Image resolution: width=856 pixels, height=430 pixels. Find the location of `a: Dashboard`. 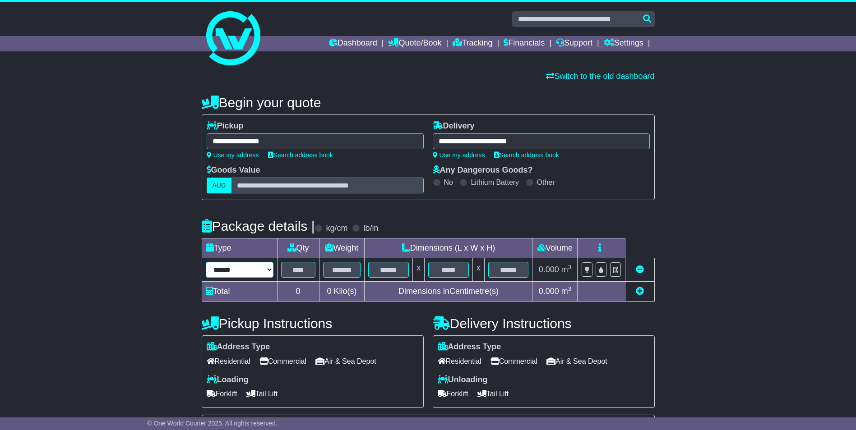

a: Dashboard is located at coordinates (353, 44).